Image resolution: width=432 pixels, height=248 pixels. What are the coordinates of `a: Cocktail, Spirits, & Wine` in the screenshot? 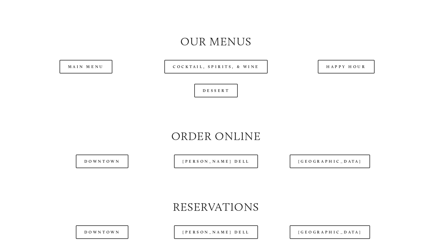 It's located at (216, 66).